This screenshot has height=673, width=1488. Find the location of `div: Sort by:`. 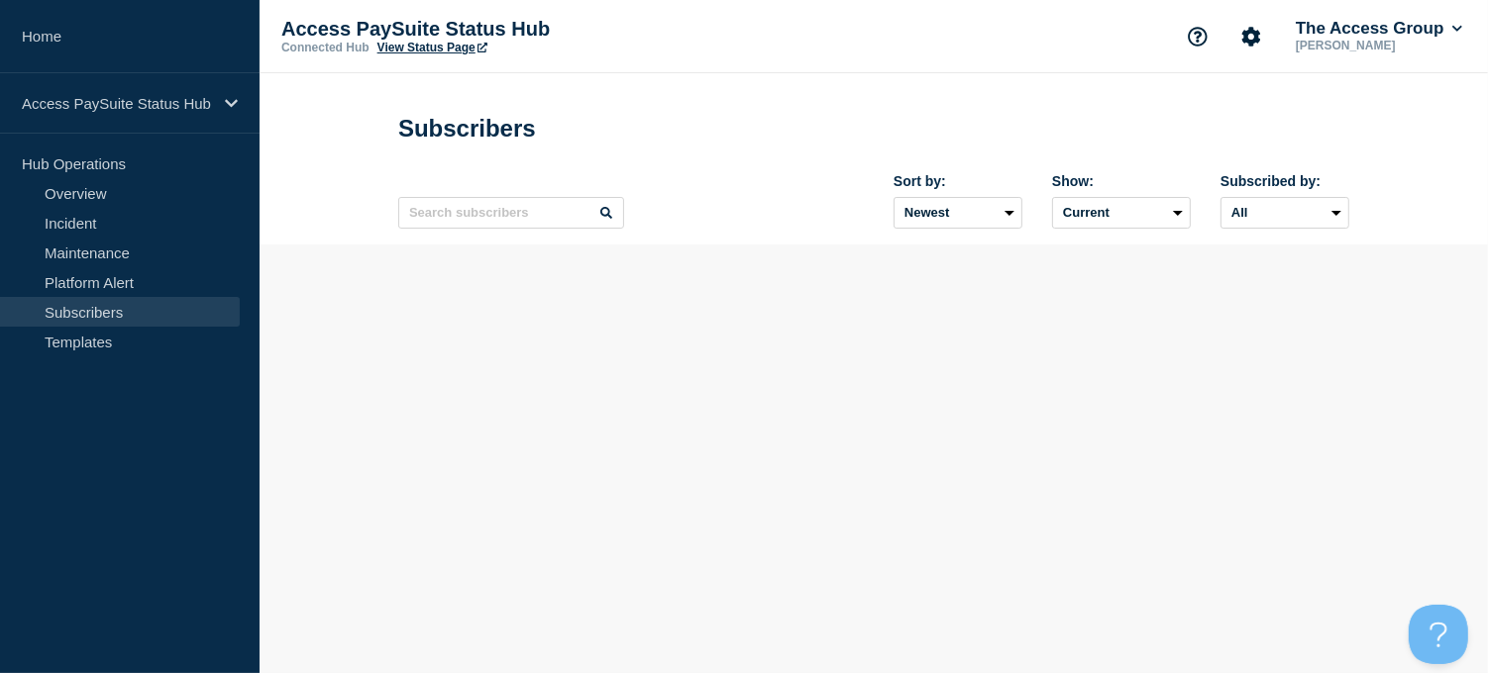

div: Sort by: is located at coordinates (958, 181).